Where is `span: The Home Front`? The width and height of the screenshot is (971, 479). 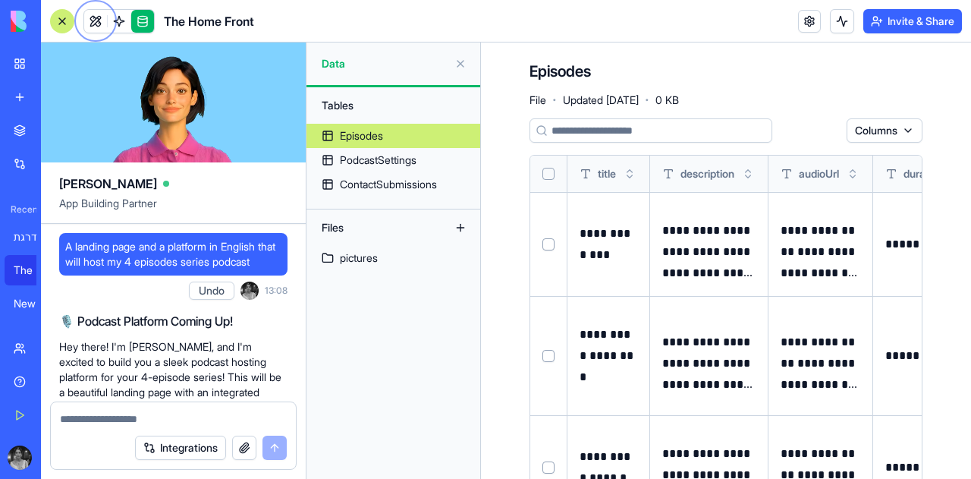 span: The Home Front is located at coordinates (209, 21).